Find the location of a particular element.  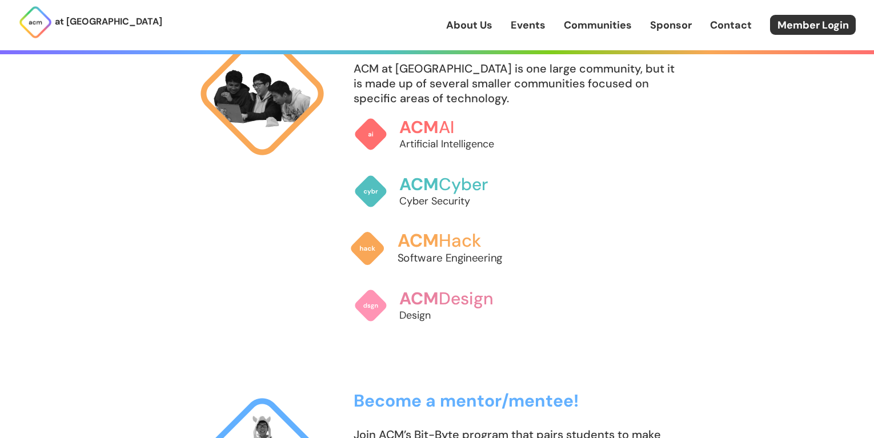

img: ACM Hack is located at coordinates (367, 249).